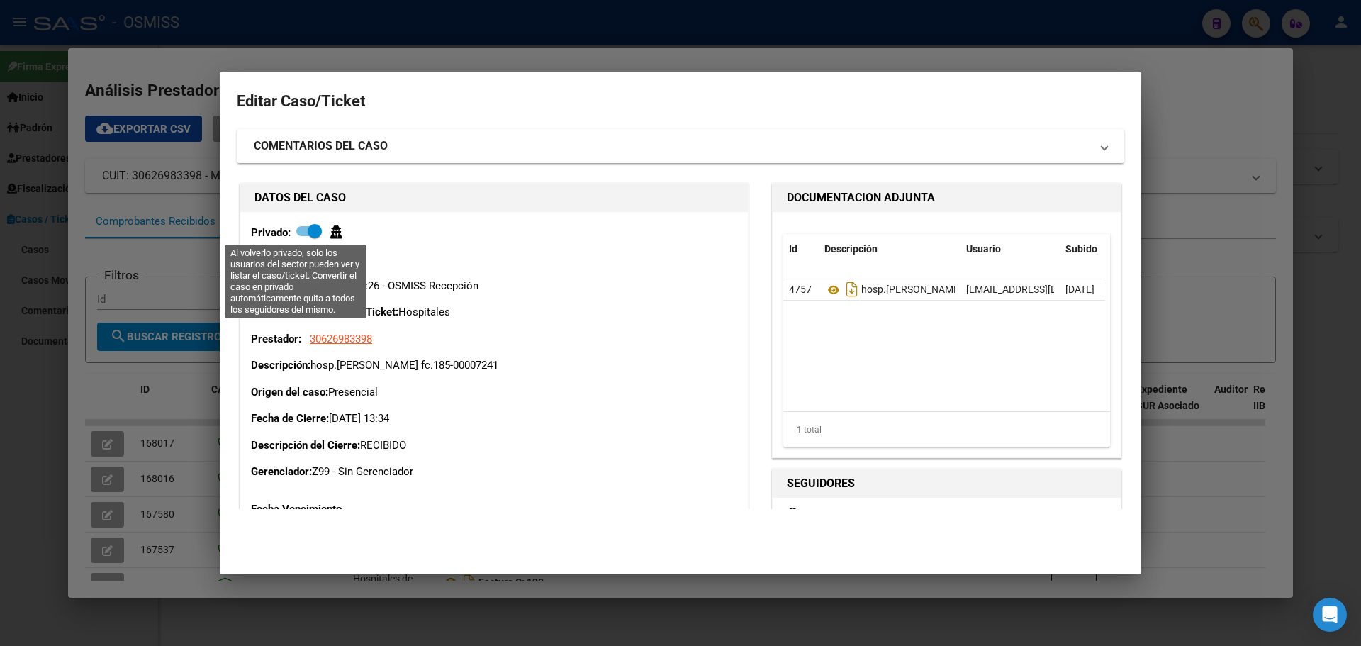  What do you see at coordinates (946, 483) in the screenshot?
I see `h1: SEGUIDORES` at bounding box center [946, 483].